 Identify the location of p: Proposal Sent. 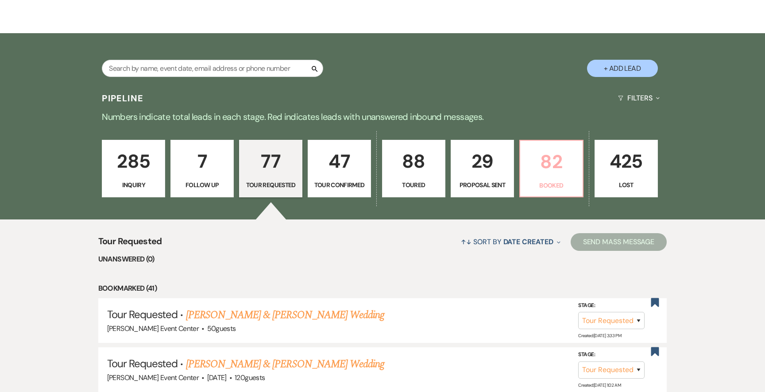
(482, 185).